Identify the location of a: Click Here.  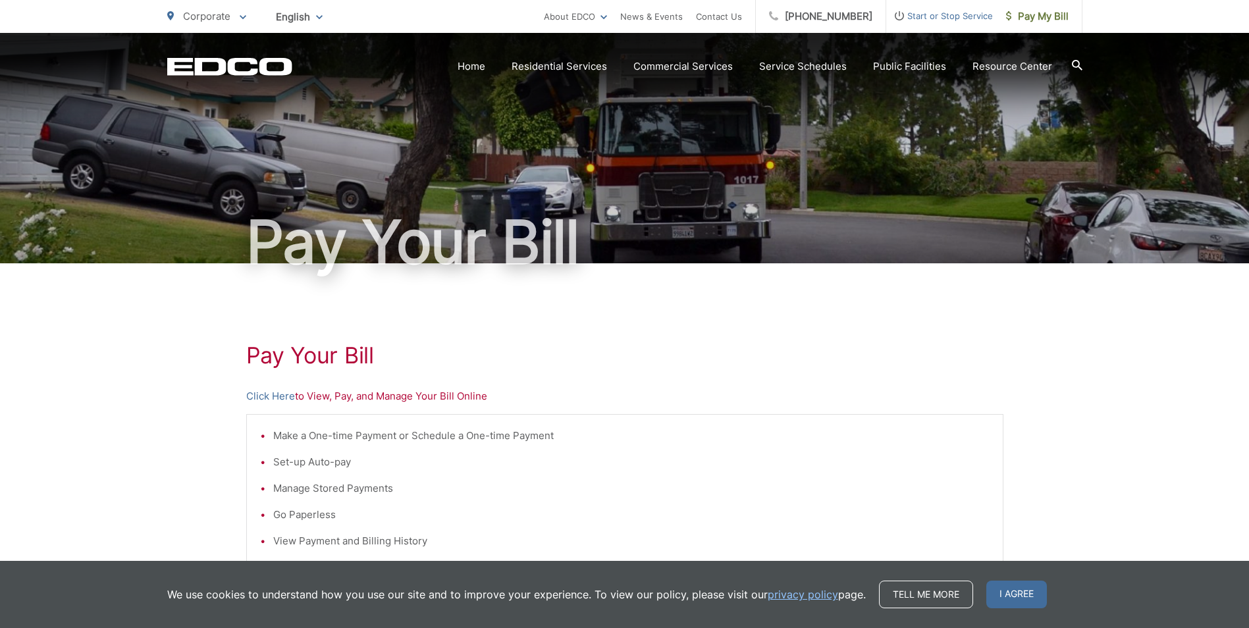
(271, 396).